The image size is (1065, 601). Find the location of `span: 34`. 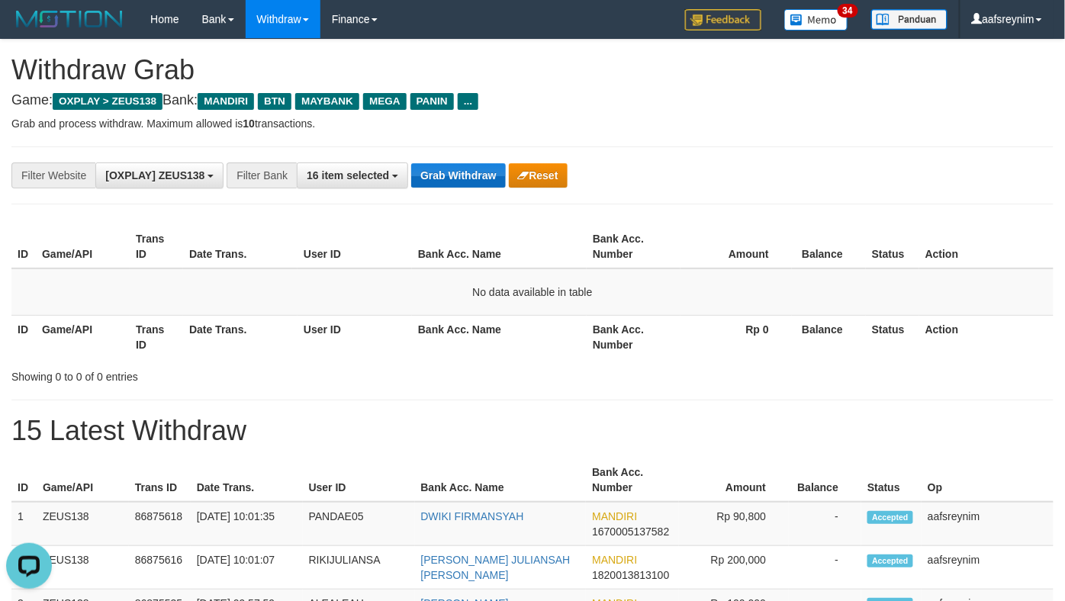

span: 34 is located at coordinates (847, 11).